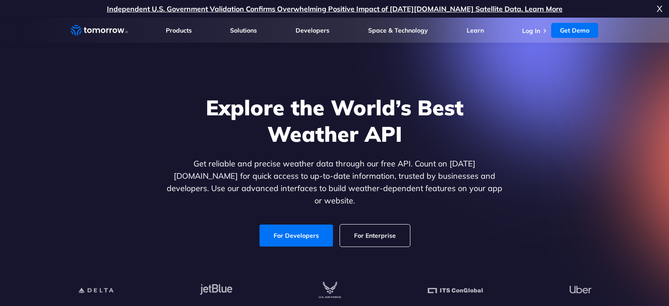 The image size is (669, 306). I want to click on a: For Enterprise, so click(375, 235).